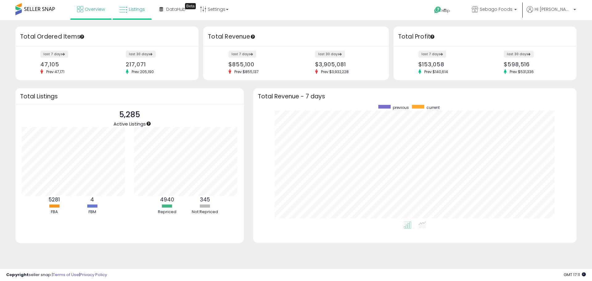 The width and height of the screenshot is (592, 281). Describe the element at coordinates (415, 96) in the screenshot. I see `h3: Total Revenue - 7 days` at that location.